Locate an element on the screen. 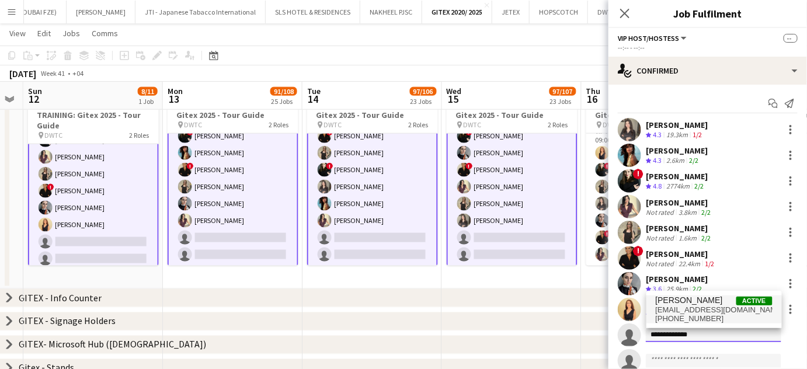 This screenshot has height=369, width=807. div: 3.8km is located at coordinates (688, 212).